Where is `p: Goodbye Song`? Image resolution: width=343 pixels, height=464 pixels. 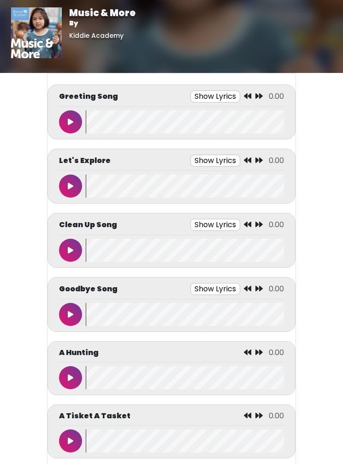
p: Goodbye Song is located at coordinates (88, 289).